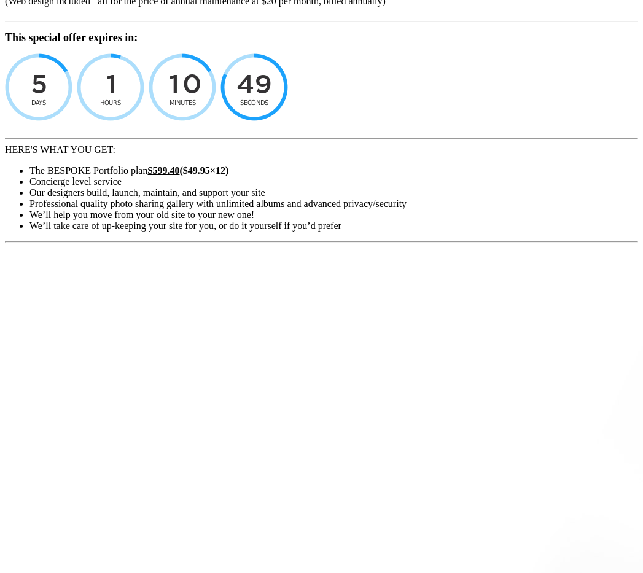  I want to click on li: Our designers build, launch, maintain, and support your site, so click(334, 193).